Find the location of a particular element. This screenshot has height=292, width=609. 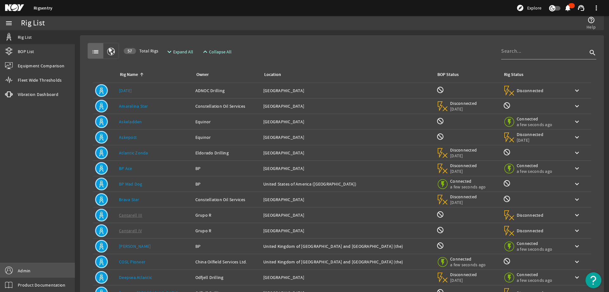

span: Help is located at coordinates (591, 27).